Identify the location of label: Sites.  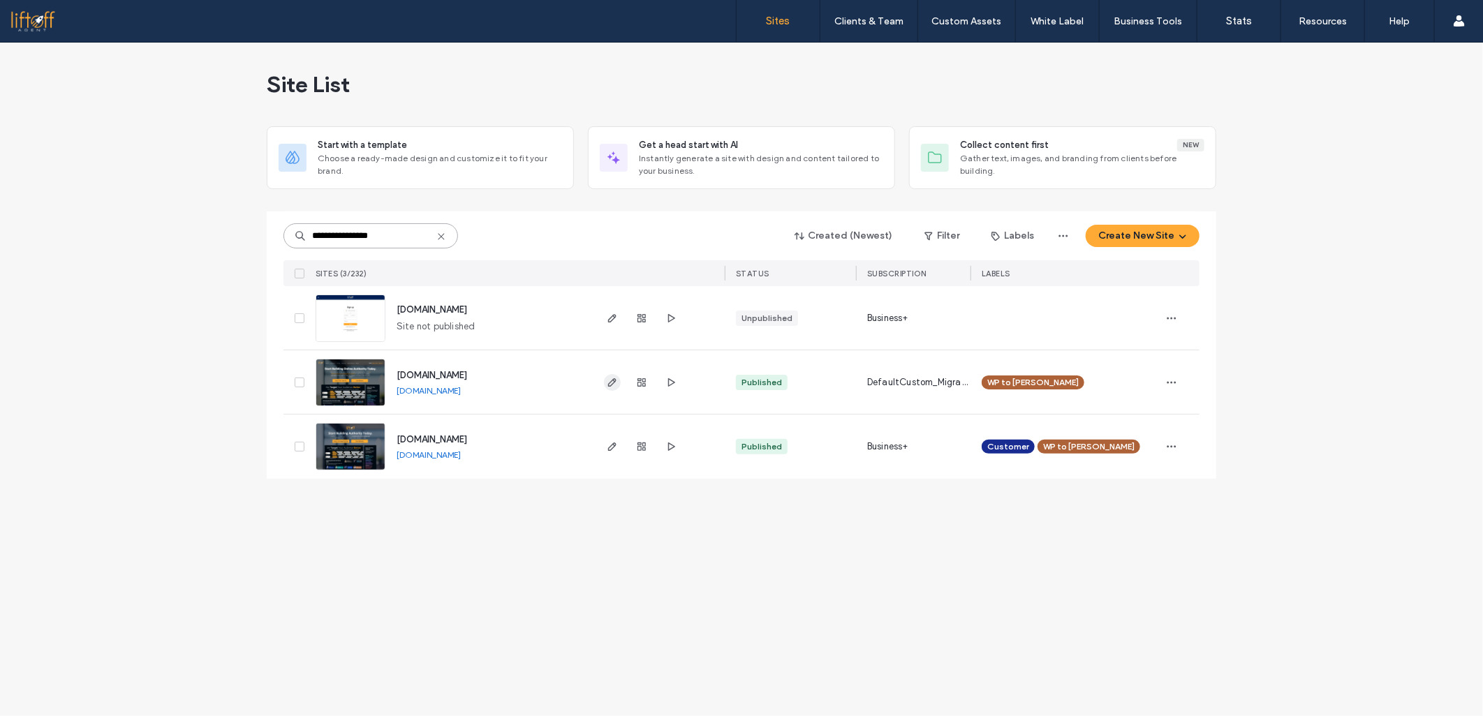
(778, 21).